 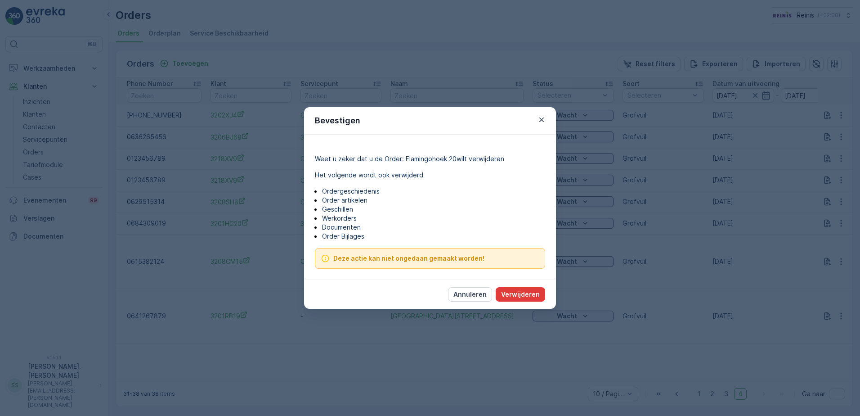 What do you see at coordinates (434, 218) in the screenshot?
I see `p: Werkorders` at bounding box center [434, 218].